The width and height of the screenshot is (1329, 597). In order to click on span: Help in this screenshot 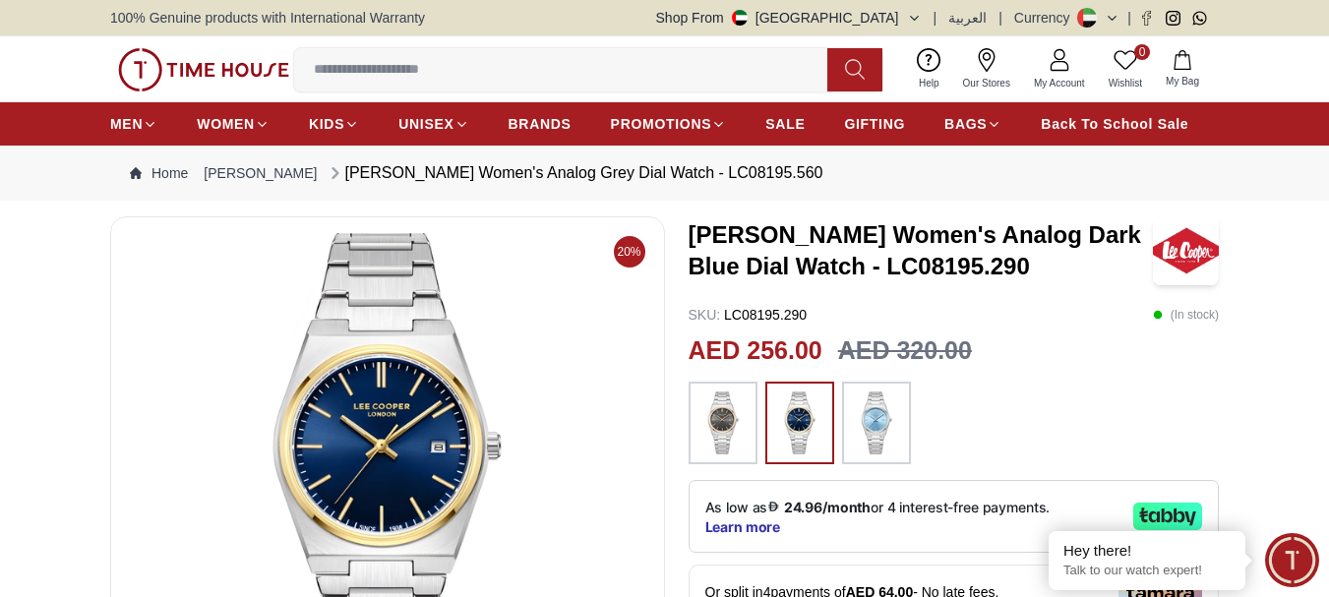, I will do `click(929, 83)`.